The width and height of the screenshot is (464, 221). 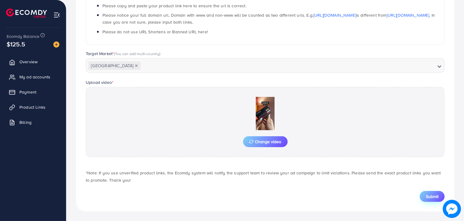 I want to click on label: Target Market, so click(x=123, y=54).